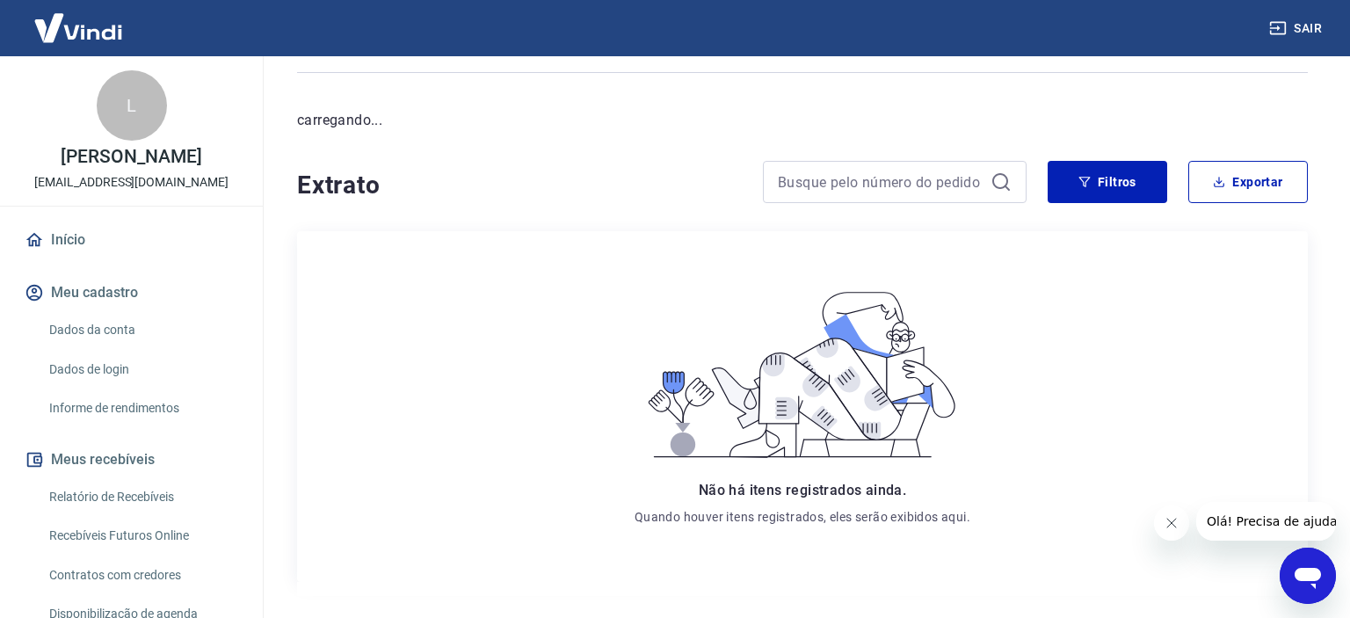 The image size is (1350, 618). Describe the element at coordinates (1297, 28) in the screenshot. I see `button: Sair` at that location.